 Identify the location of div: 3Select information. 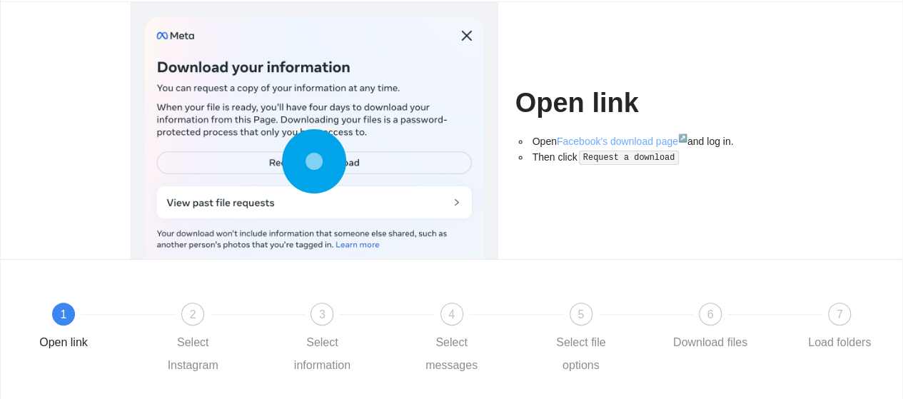
(345, 340).